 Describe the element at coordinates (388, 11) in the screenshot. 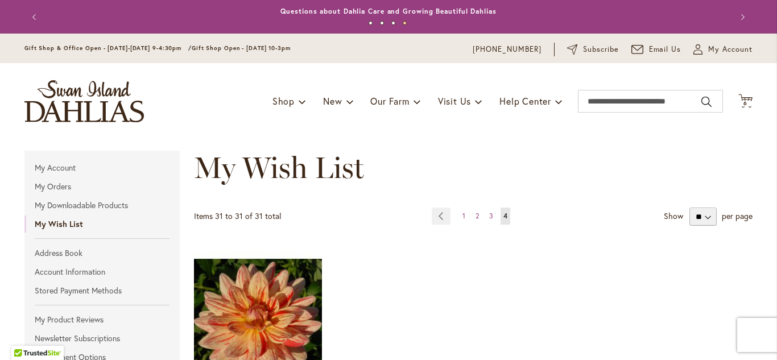

I see `a: Questions about Dahlia Care and Growing Beautiful Dahlias` at that location.